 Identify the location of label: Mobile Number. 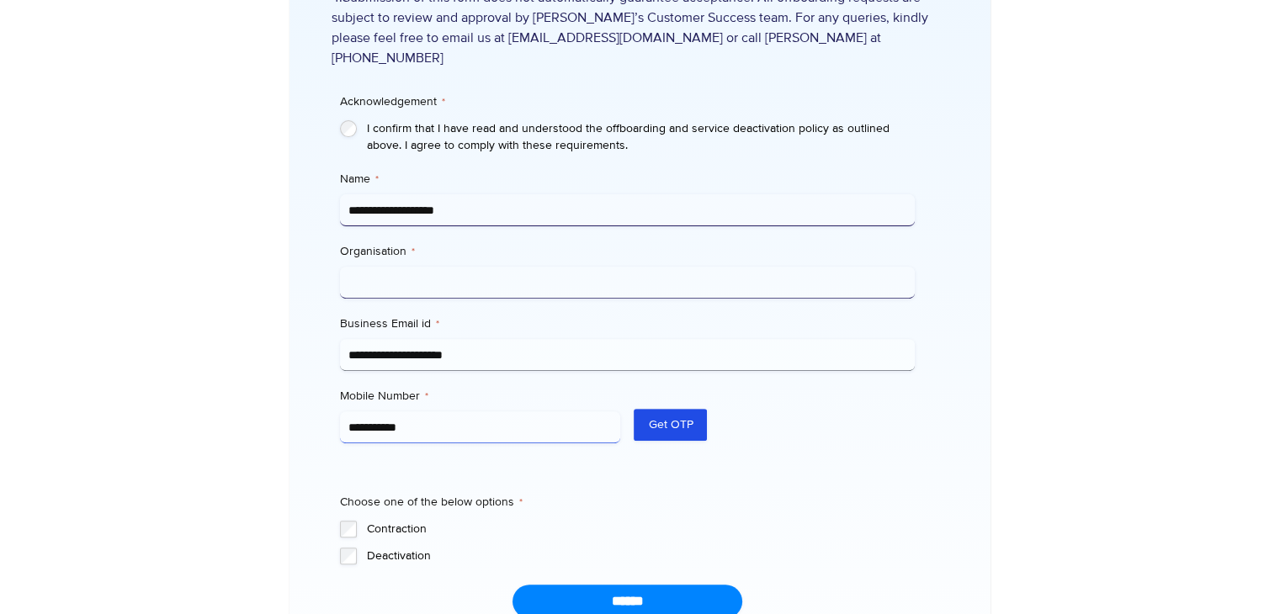
(480, 396).